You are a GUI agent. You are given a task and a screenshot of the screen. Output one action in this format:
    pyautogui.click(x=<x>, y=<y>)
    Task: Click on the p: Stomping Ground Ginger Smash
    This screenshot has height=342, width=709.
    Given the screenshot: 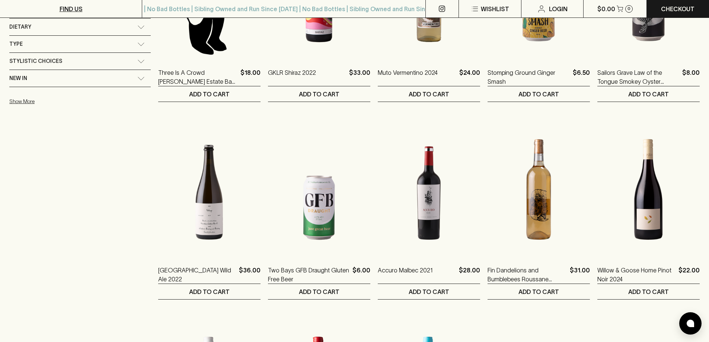 What is the action you would take?
    pyautogui.click(x=529, y=77)
    